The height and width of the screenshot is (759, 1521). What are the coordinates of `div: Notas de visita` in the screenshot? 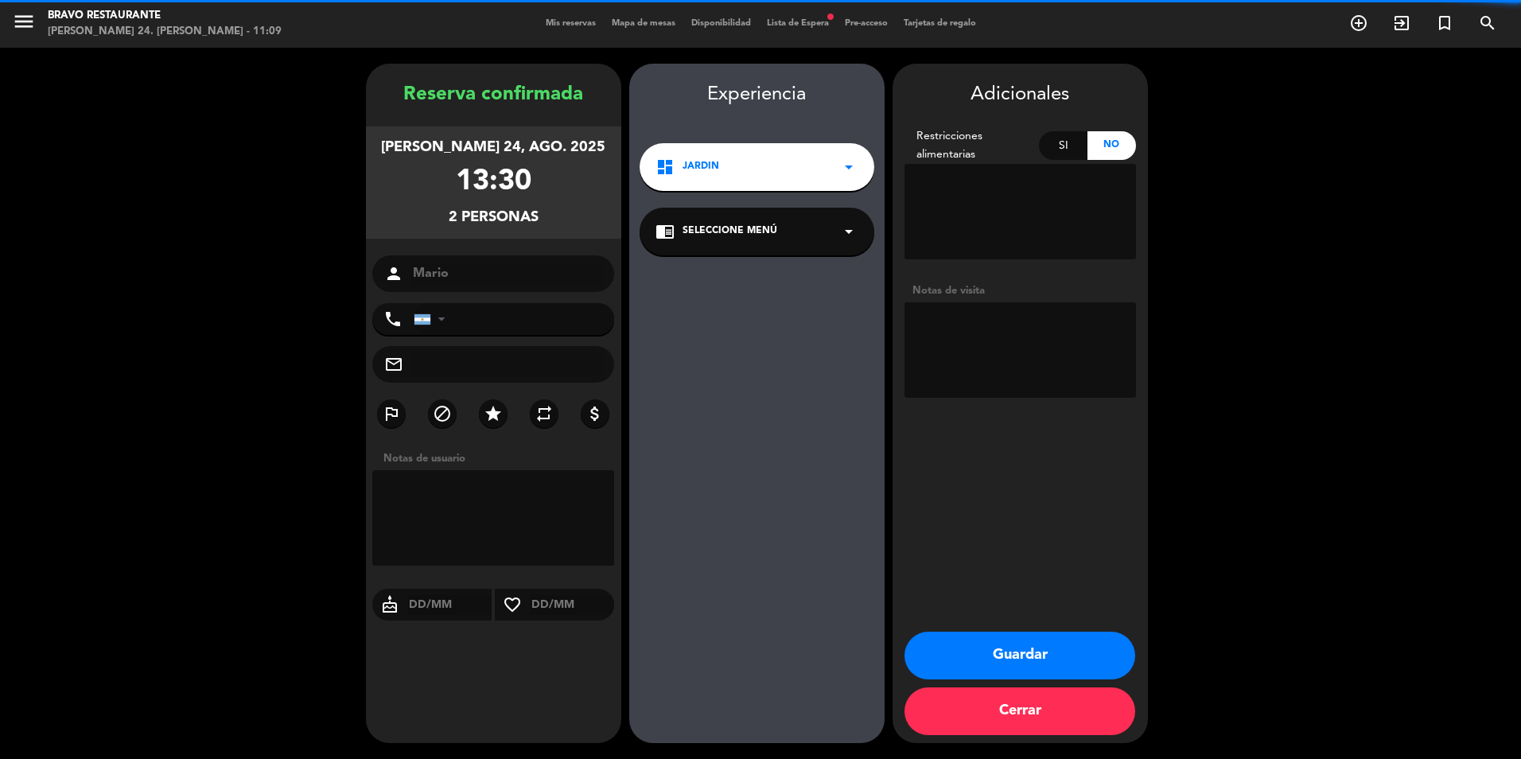 It's located at (1020, 290).